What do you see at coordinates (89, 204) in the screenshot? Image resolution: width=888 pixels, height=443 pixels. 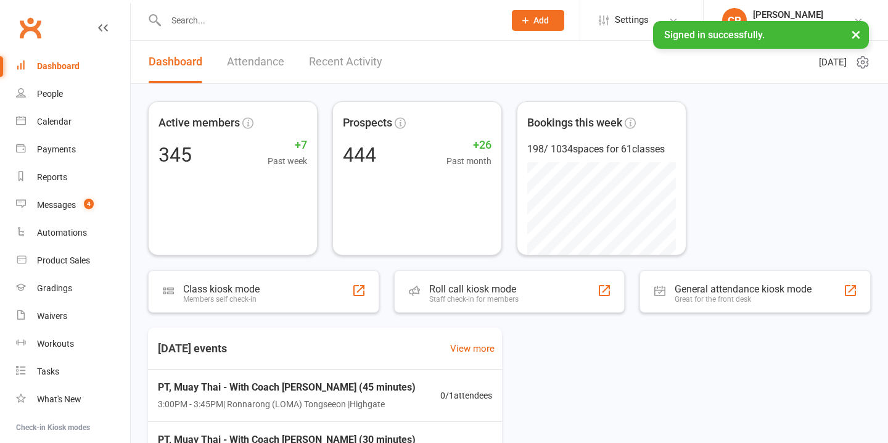 I see `span: 4` at bounding box center [89, 204].